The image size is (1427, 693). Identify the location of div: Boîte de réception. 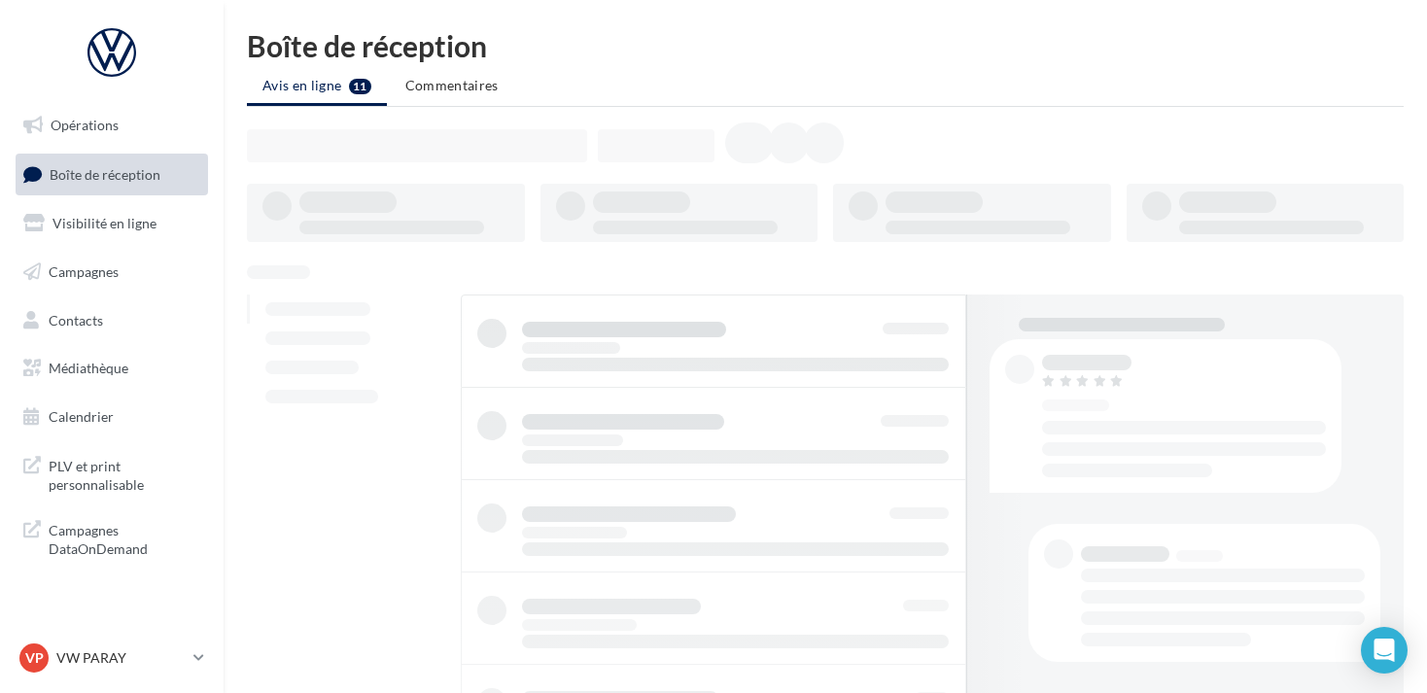
(825, 46).